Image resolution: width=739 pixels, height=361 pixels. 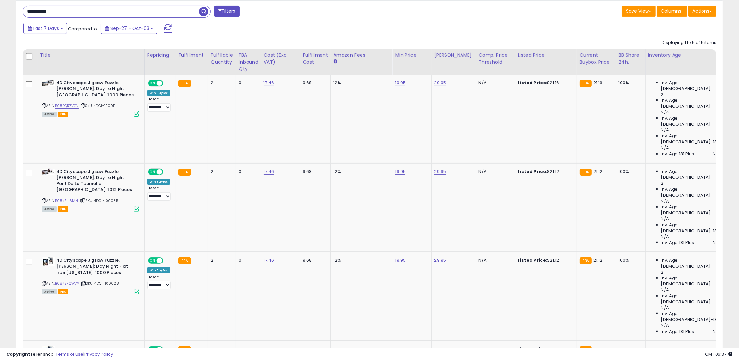 I want to click on span: Inv. Age 181 Plus:, so click(x=678, y=154).